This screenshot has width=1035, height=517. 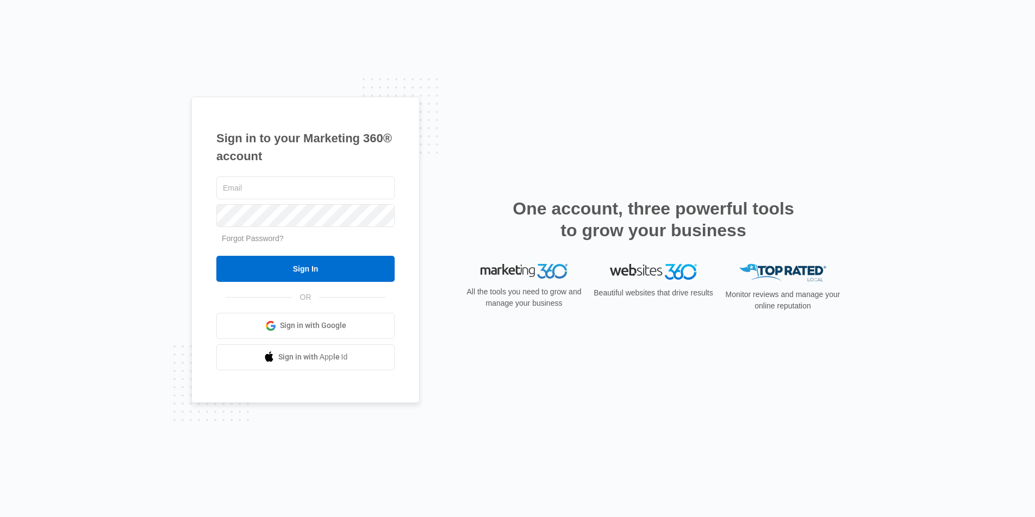 What do you see at coordinates (305, 297) in the screenshot?
I see `span: OR` at bounding box center [305, 297].